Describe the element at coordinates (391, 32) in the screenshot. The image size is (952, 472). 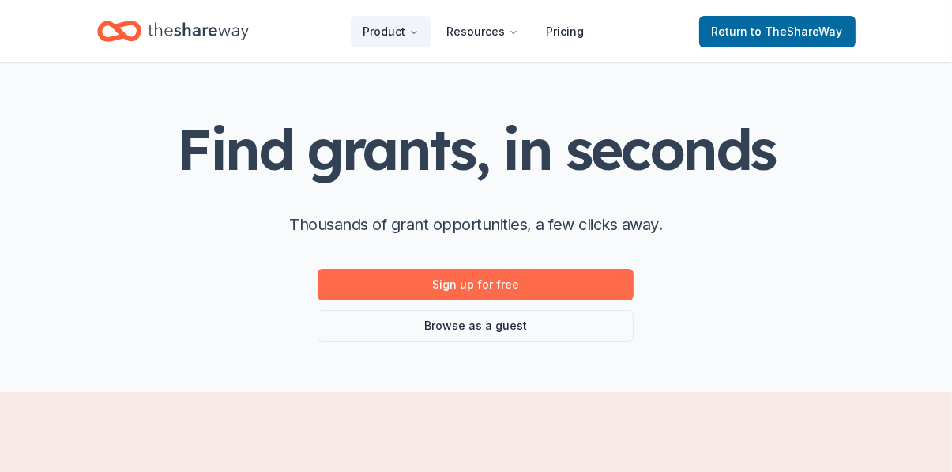
I see `button: Product` at that location.